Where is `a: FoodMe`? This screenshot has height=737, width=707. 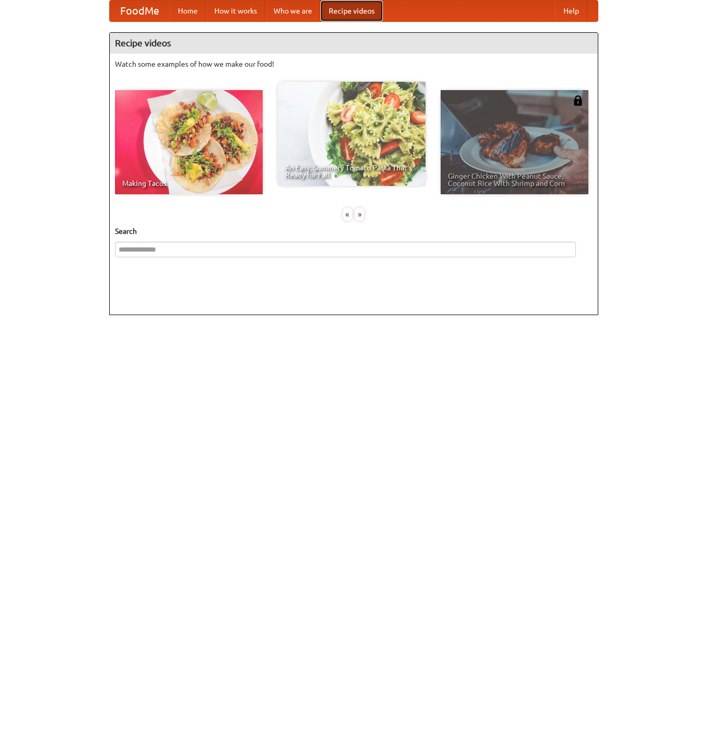 a: FoodMe is located at coordinates (140, 11).